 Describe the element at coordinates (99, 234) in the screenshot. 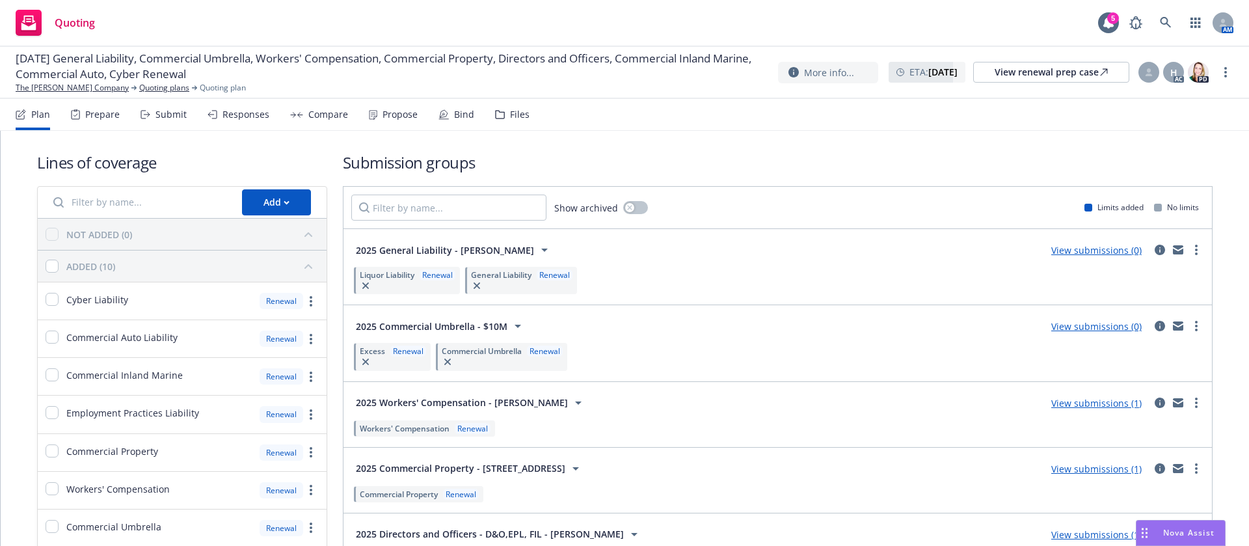

I see `div: NOT ADDED (0)` at that location.